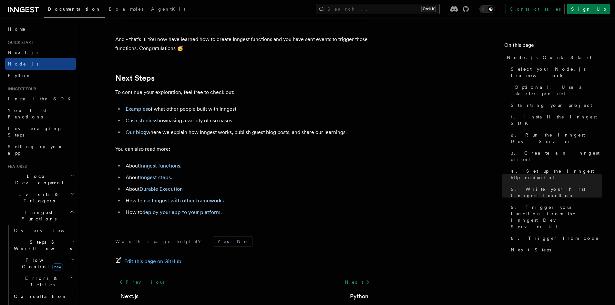  Describe the element at coordinates (44, 296) in the screenshot. I see `button: Cancellation` at that location.